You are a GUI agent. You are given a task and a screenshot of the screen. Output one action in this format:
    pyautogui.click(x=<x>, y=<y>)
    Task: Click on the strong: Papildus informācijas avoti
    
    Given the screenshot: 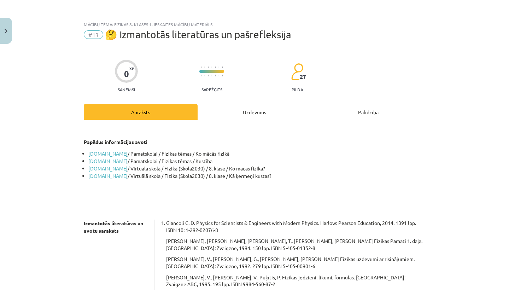 What is the action you would take?
    pyautogui.click(x=116, y=142)
    